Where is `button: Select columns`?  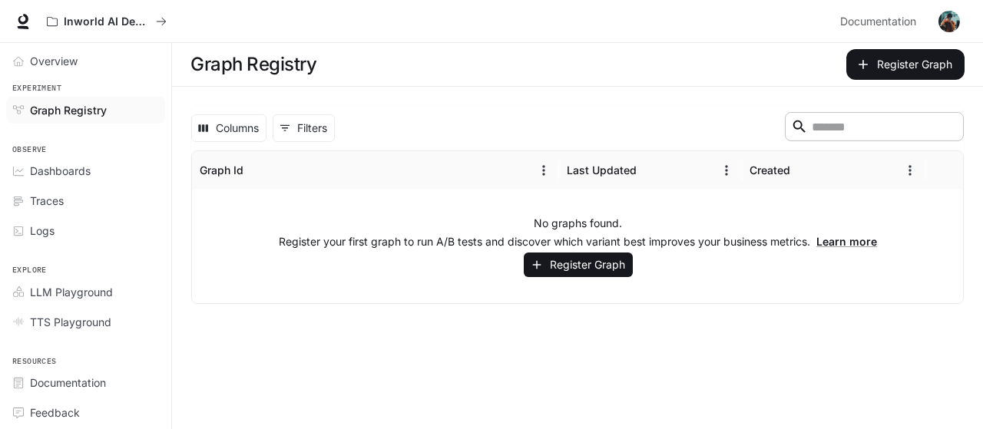 button: Select columns is located at coordinates (229, 128).